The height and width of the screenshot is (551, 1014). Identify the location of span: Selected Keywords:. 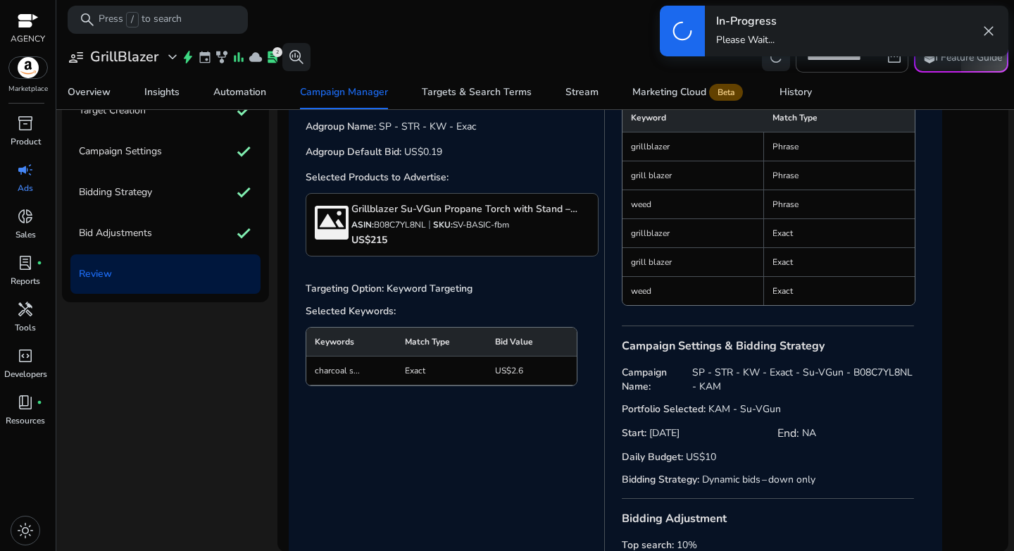
(452, 311).